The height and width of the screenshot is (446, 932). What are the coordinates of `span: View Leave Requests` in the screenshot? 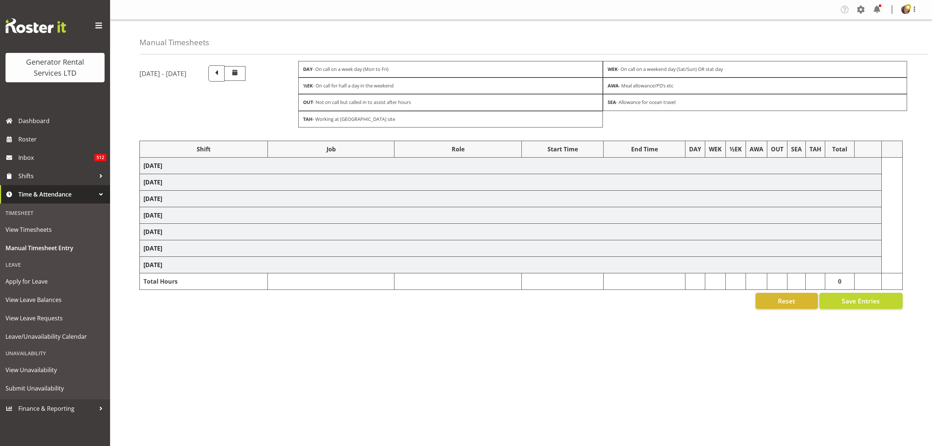 It's located at (55, 318).